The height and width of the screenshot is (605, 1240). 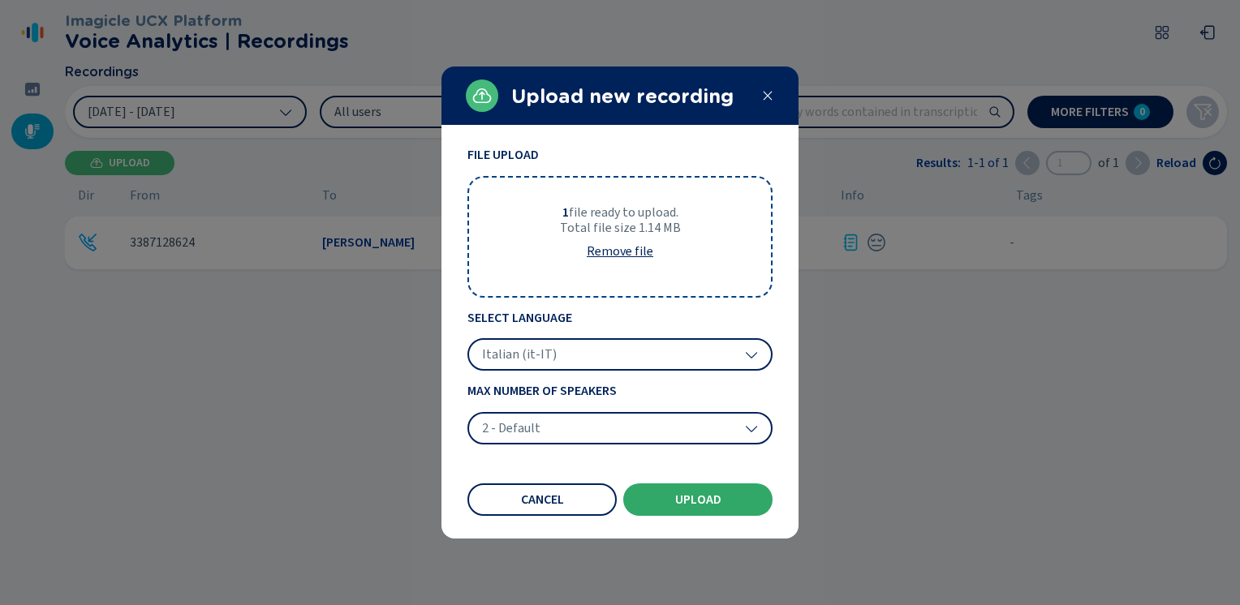 What do you see at coordinates (620, 252) in the screenshot?
I see `span: Remove file` at bounding box center [620, 252].